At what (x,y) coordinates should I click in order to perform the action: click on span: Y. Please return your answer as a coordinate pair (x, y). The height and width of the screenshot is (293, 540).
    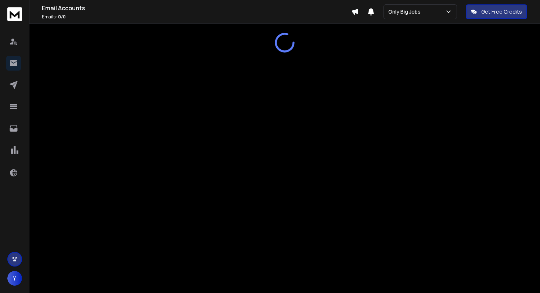
    Looking at the image, I should click on (15, 278).